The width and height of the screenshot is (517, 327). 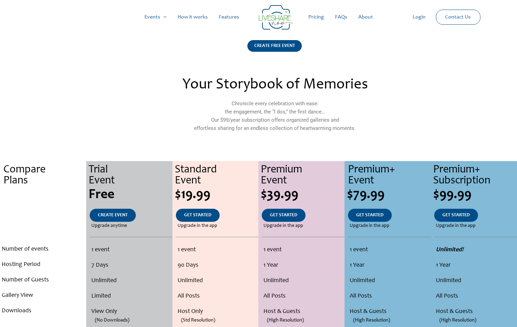 I want to click on a: CREATE FREE EVENT, so click(x=275, y=50).